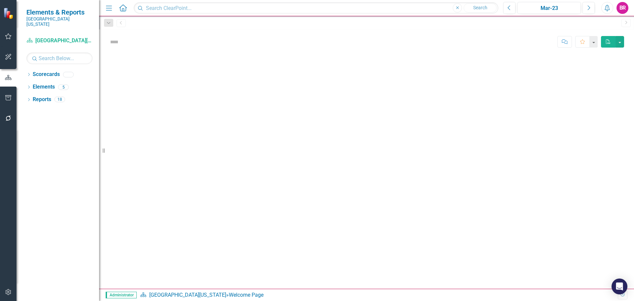 The image size is (634, 301). What do you see at coordinates (121, 295) in the screenshot?
I see `span: Administrator` at bounding box center [121, 295].